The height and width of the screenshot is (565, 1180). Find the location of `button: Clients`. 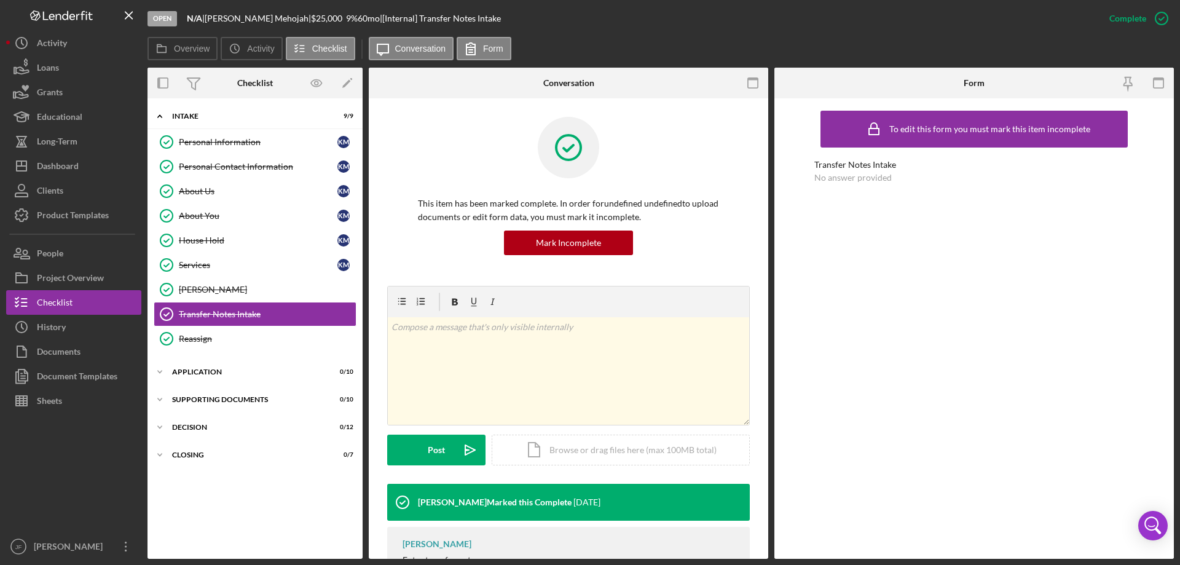

button: Clients is located at coordinates (74, 191).